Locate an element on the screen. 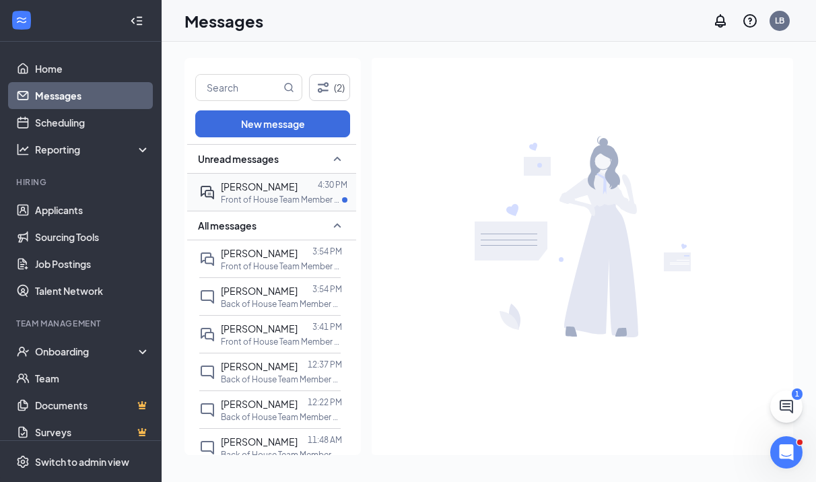 The width and height of the screenshot is (816, 482). button: Filter (2) is located at coordinates (329, 87).